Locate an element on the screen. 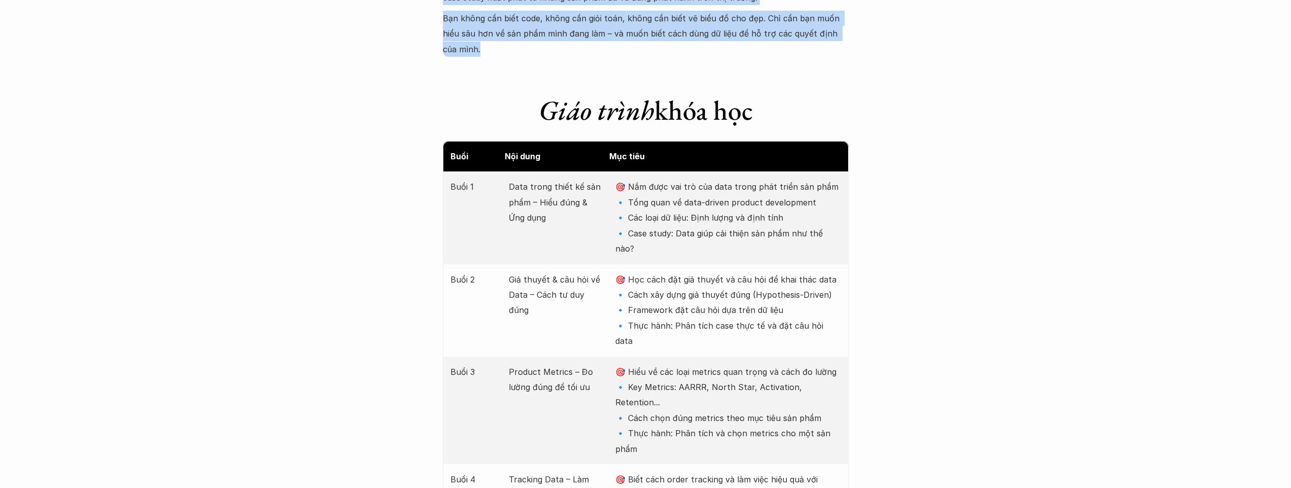 This screenshot has height=488, width=1291. p: Buổi 4 is located at coordinates (474, 479).